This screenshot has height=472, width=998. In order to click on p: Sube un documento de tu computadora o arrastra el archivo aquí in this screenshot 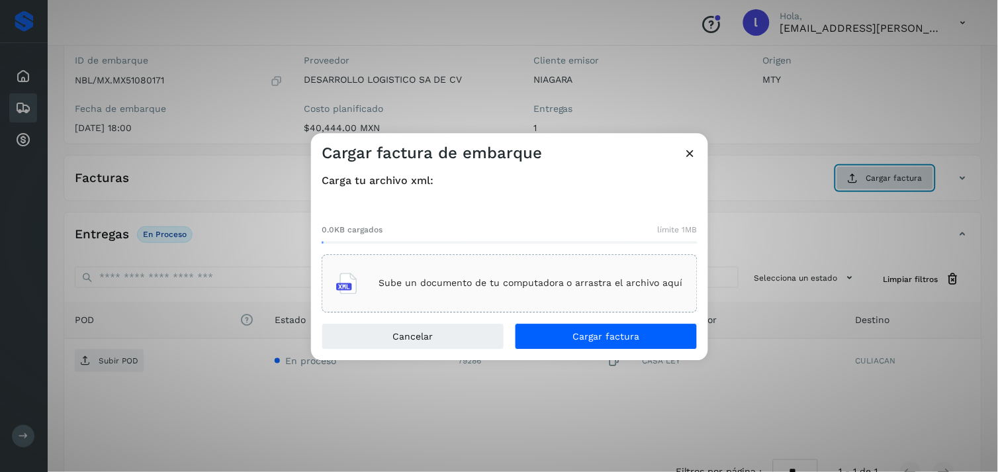, I will do `click(531, 283)`.